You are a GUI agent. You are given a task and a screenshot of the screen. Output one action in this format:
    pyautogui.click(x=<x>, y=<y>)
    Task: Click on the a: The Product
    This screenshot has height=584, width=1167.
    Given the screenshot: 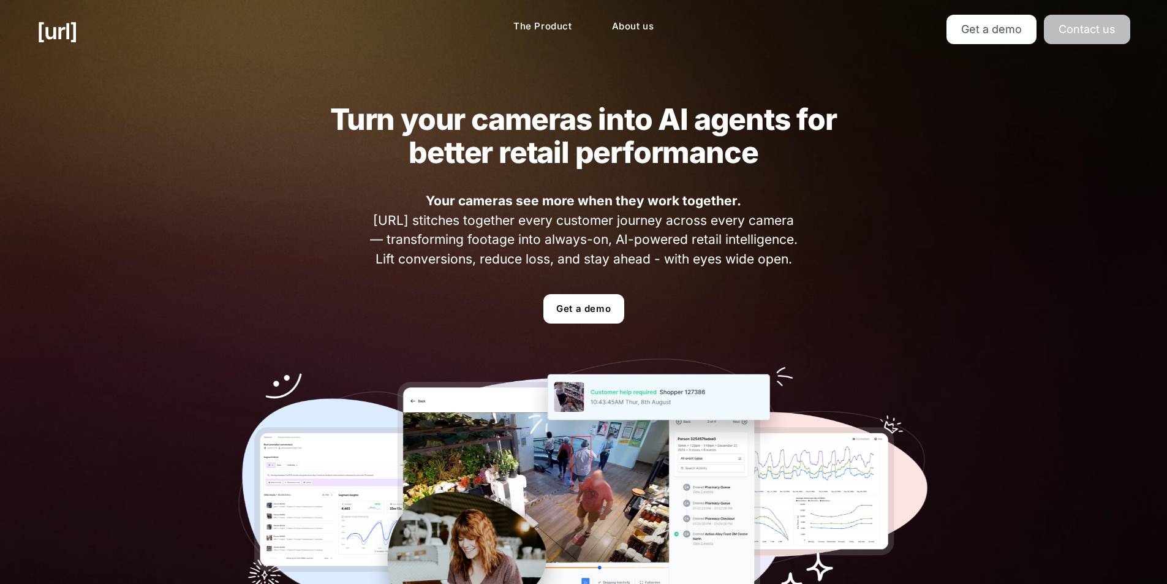 What is the action you would take?
    pyautogui.click(x=543, y=26)
    